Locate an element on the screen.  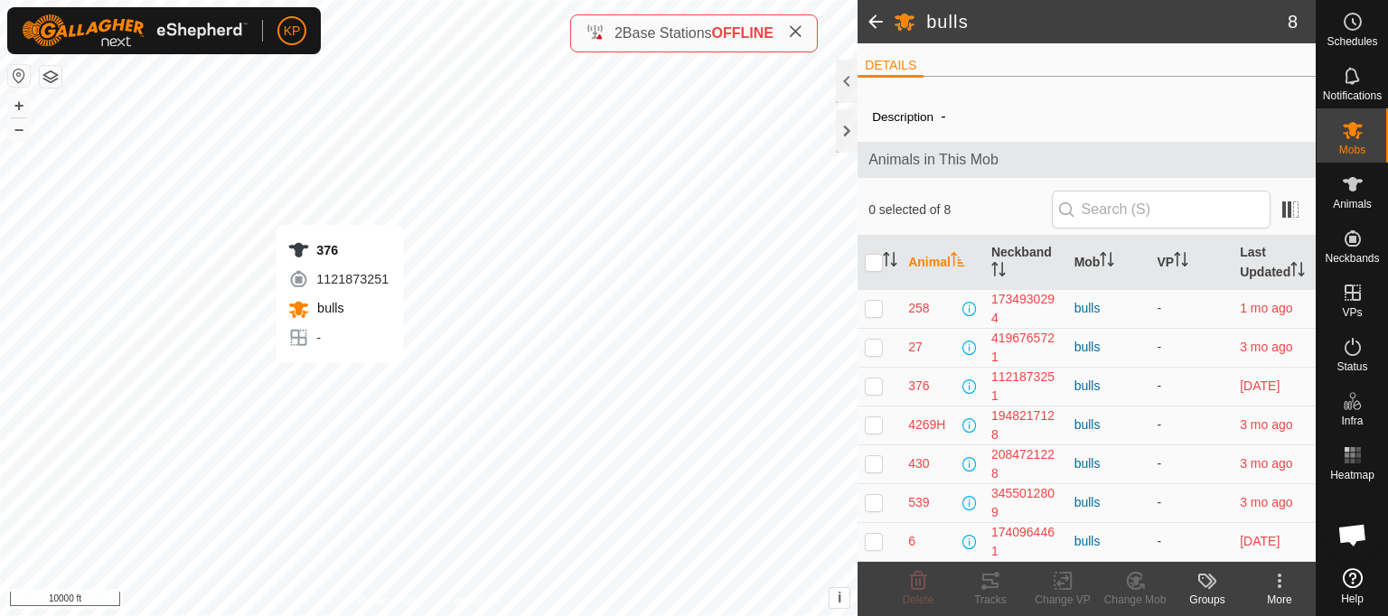
div: 1734930294 is located at coordinates (1026, 309).